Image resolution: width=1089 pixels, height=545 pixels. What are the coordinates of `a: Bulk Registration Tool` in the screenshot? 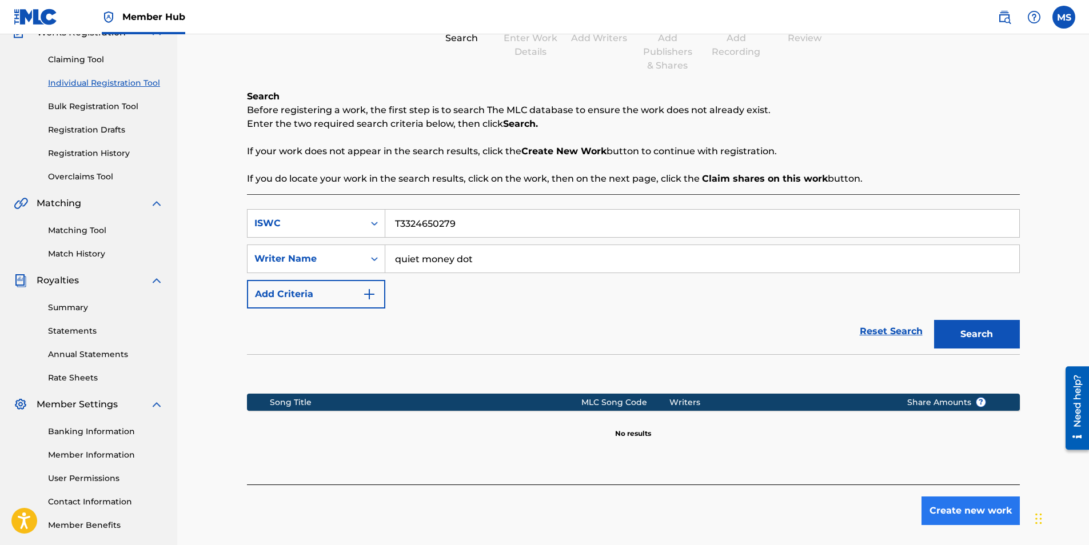 It's located at (106, 106).